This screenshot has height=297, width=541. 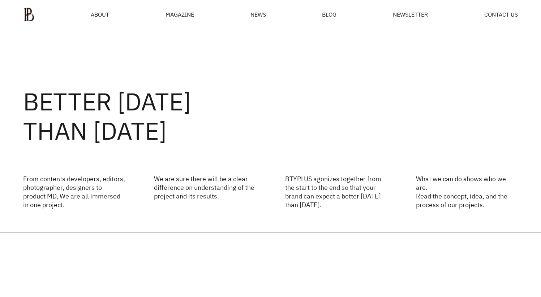 I want to click on span: CONTACT US, so click(x=501, y=14).